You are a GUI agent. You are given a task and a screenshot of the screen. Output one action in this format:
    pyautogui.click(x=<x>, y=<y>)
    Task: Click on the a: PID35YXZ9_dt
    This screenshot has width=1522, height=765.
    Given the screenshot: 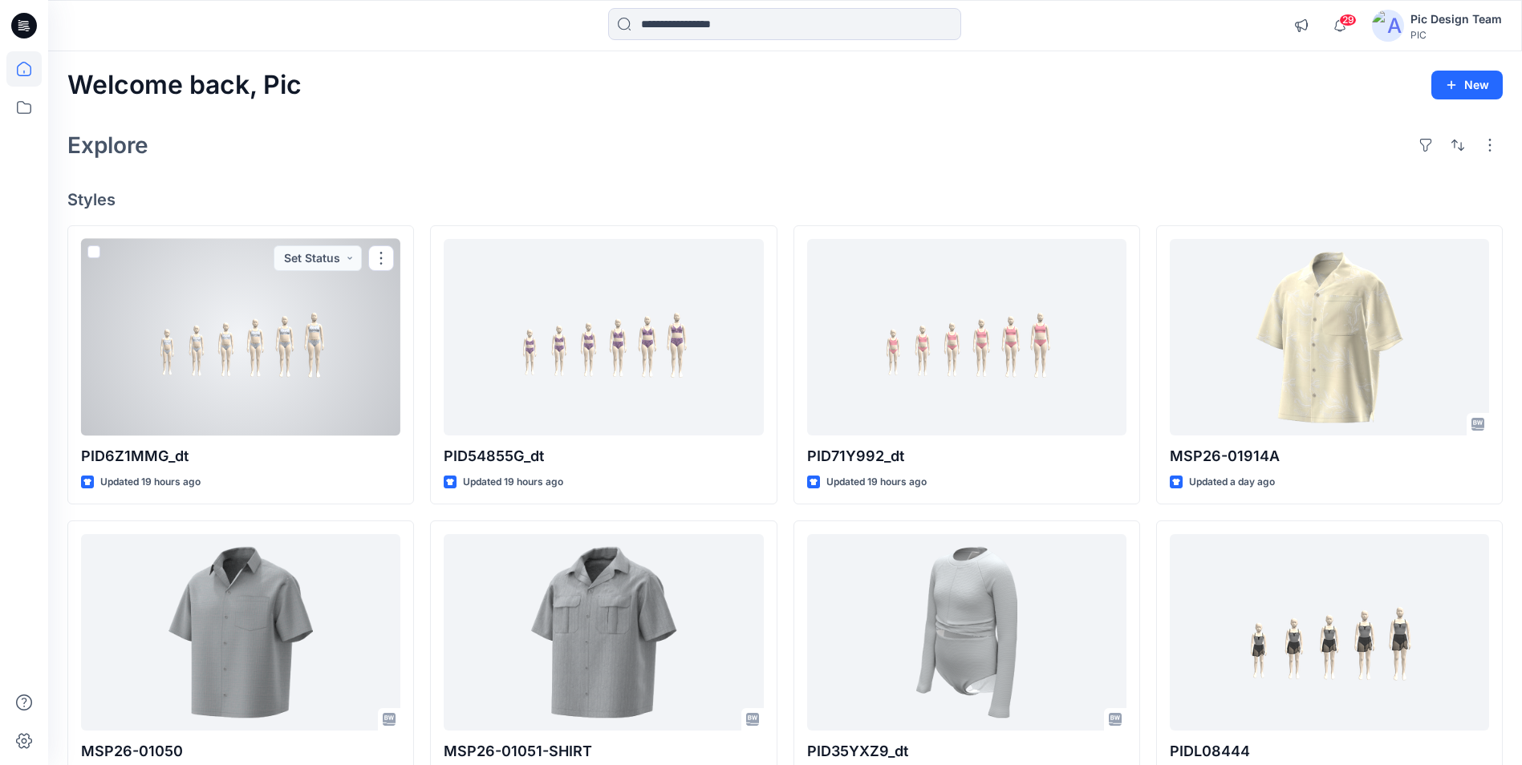 What is the action you would take?
    pyautogui.click(x=967, y=632)
    